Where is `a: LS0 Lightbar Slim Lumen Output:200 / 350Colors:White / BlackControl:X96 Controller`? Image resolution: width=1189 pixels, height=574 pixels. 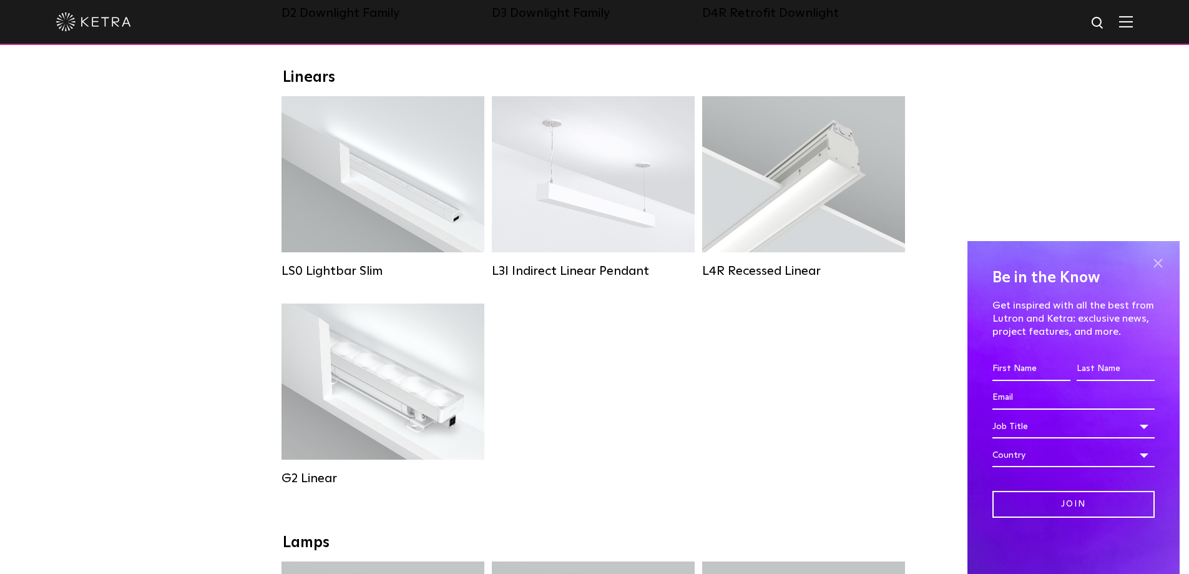 a: LS0 Lightbar Slim Lumen Output:200 / 350Colors:White / BlackControl:X96 Controller is located at coordinates (383, 190).